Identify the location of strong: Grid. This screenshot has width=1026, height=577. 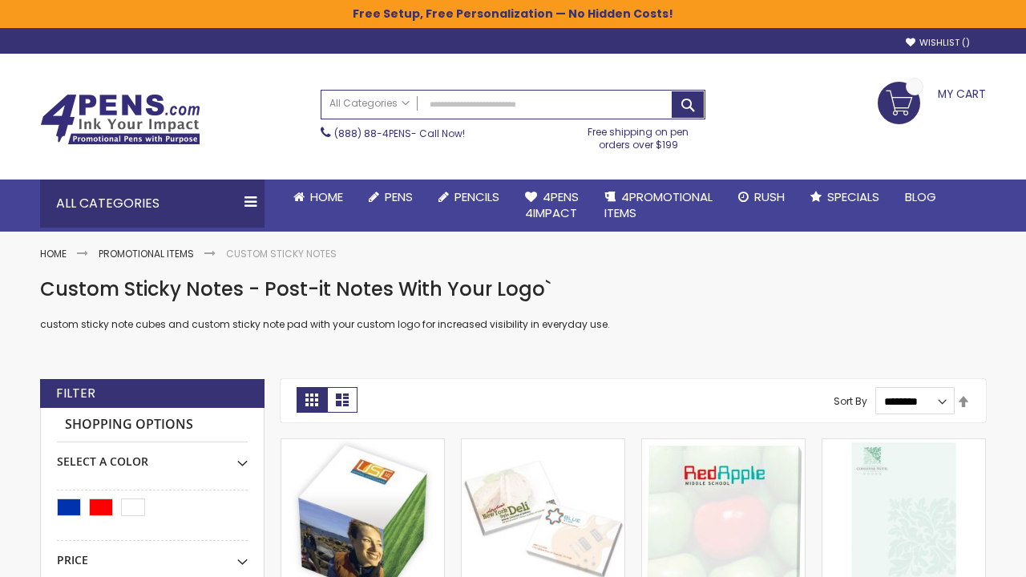
(312, 400).